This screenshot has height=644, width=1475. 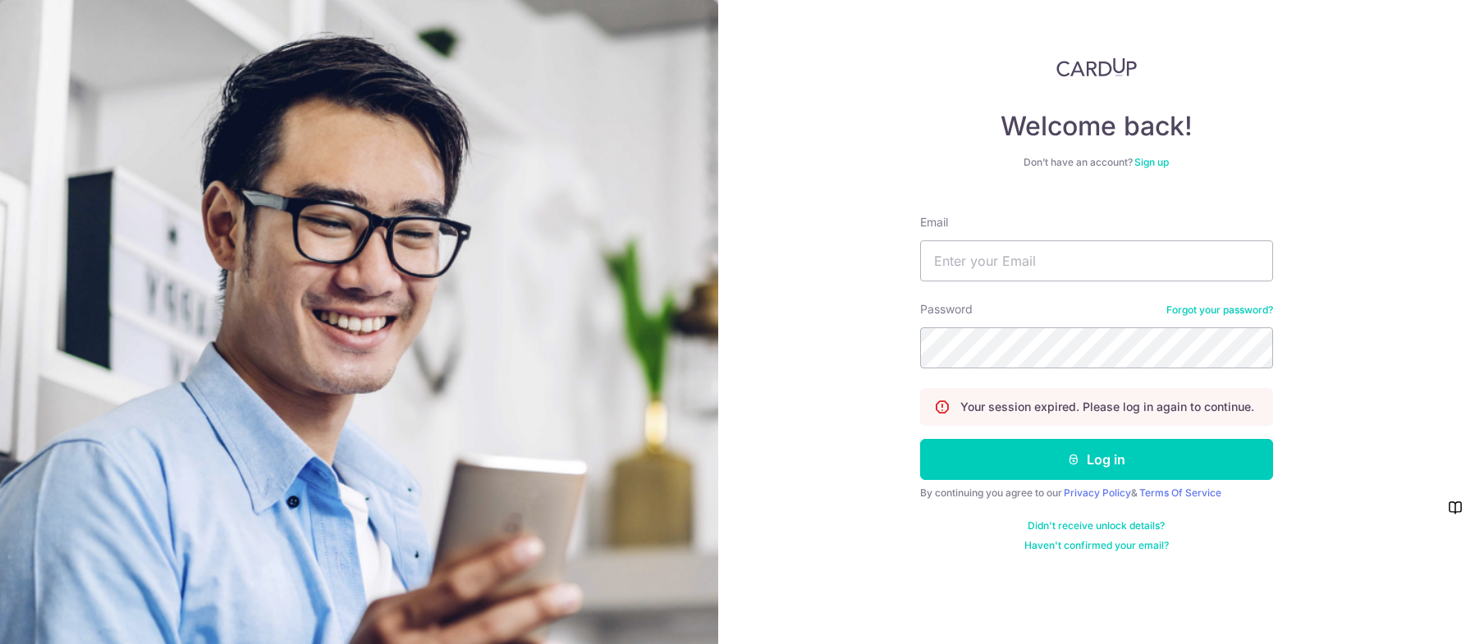 What do you see at coordinates (1097, 126) in the screenshot?
I see `h4: Welcome back!` at bounding box center [1097, 126].